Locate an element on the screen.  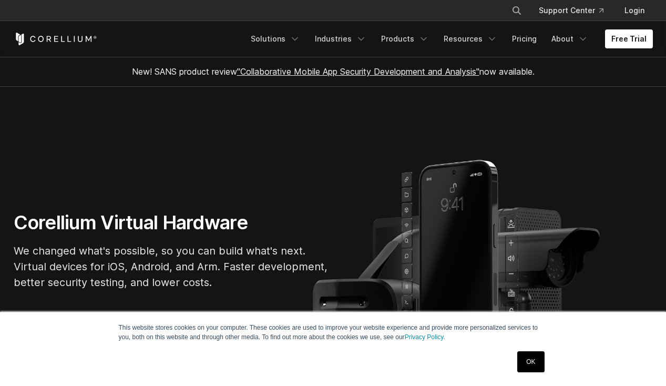
p: We changed what's possible, so you can build what's next. Virtual devices for iOS, Android, and A... is located at coordinates (171, 266).